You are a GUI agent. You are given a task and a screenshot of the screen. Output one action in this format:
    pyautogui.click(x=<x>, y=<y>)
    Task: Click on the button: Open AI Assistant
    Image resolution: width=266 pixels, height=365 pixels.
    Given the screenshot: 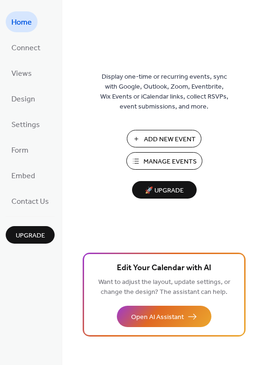 What is the action you would take?
    pyautogui.click(x=164, y=317)
    